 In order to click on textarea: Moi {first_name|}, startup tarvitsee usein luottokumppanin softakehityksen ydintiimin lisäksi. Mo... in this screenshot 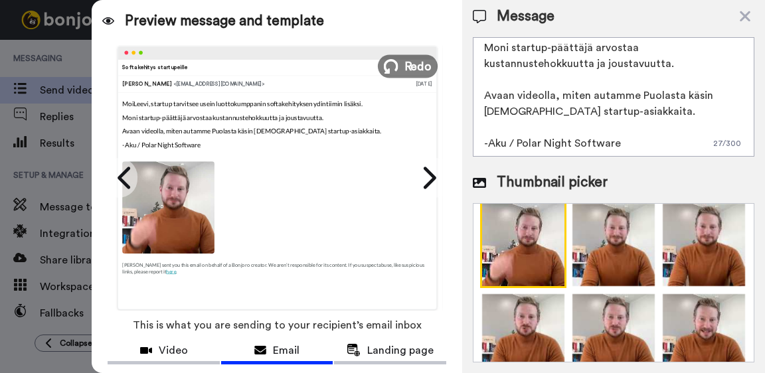, I will do `click(613, 97)`.